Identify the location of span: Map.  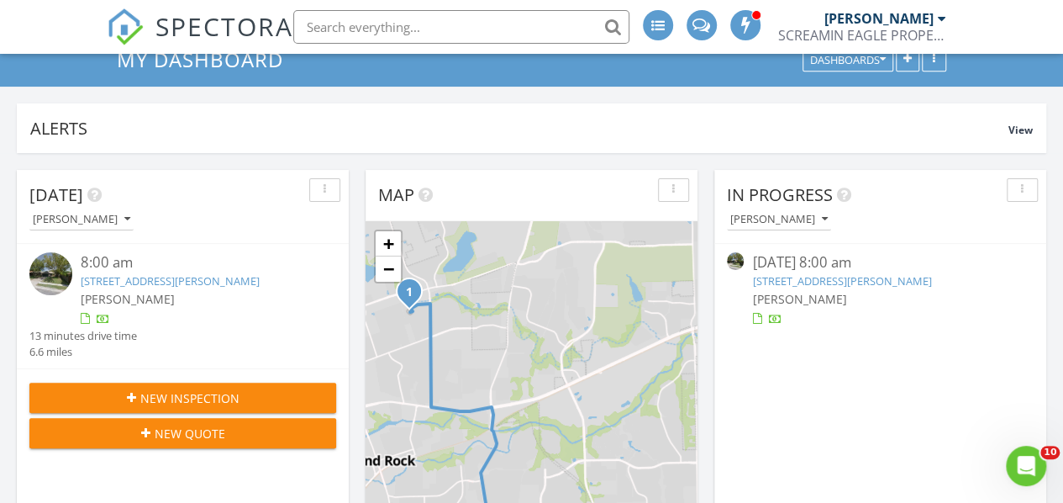
(396, 194).